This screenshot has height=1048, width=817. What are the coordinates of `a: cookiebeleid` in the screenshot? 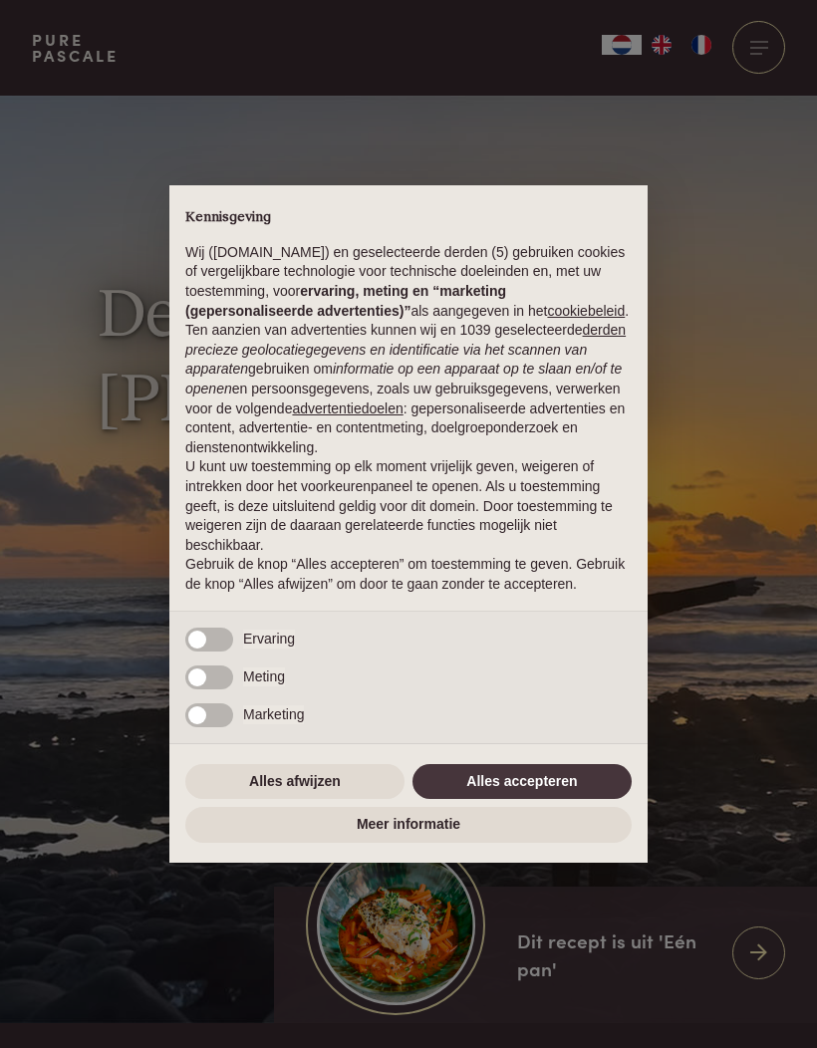 It's located at (586, 311).